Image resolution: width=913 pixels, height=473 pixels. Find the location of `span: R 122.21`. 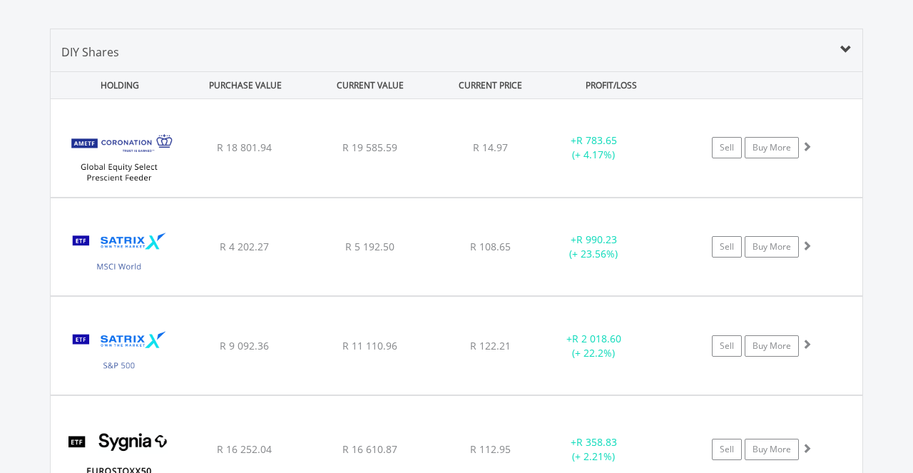

span: R 122.21 is located at coordinates (490, 345).